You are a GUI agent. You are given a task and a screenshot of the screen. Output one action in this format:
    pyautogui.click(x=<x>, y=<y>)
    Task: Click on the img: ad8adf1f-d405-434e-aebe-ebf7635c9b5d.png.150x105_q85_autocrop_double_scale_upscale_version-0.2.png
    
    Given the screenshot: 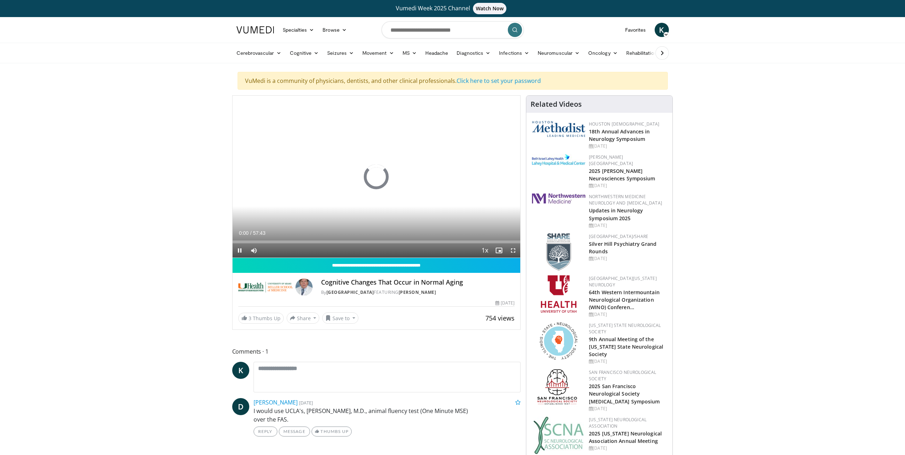 What is the action you would take?
    pyautogui.click(x=559, y=388)
    